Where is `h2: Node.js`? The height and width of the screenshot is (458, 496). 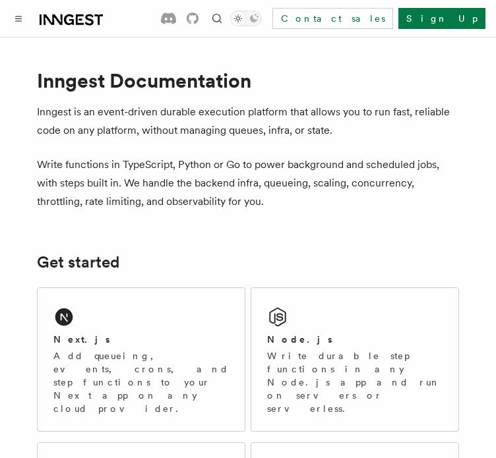
h2: Node.js is located at coordinates (299, 340).